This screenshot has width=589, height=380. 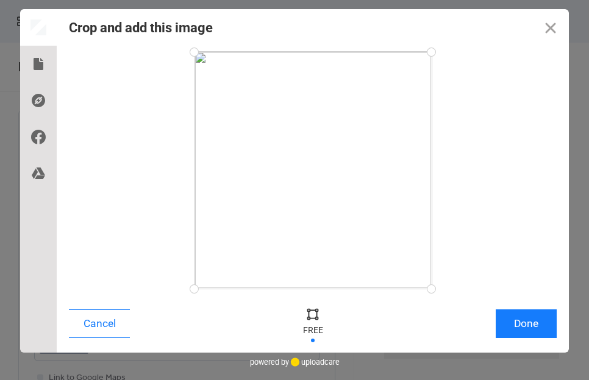 What do you see at coordinates (294, 362) in the screenshot?
I see `div: powered by` at bounding box center [294, 362].